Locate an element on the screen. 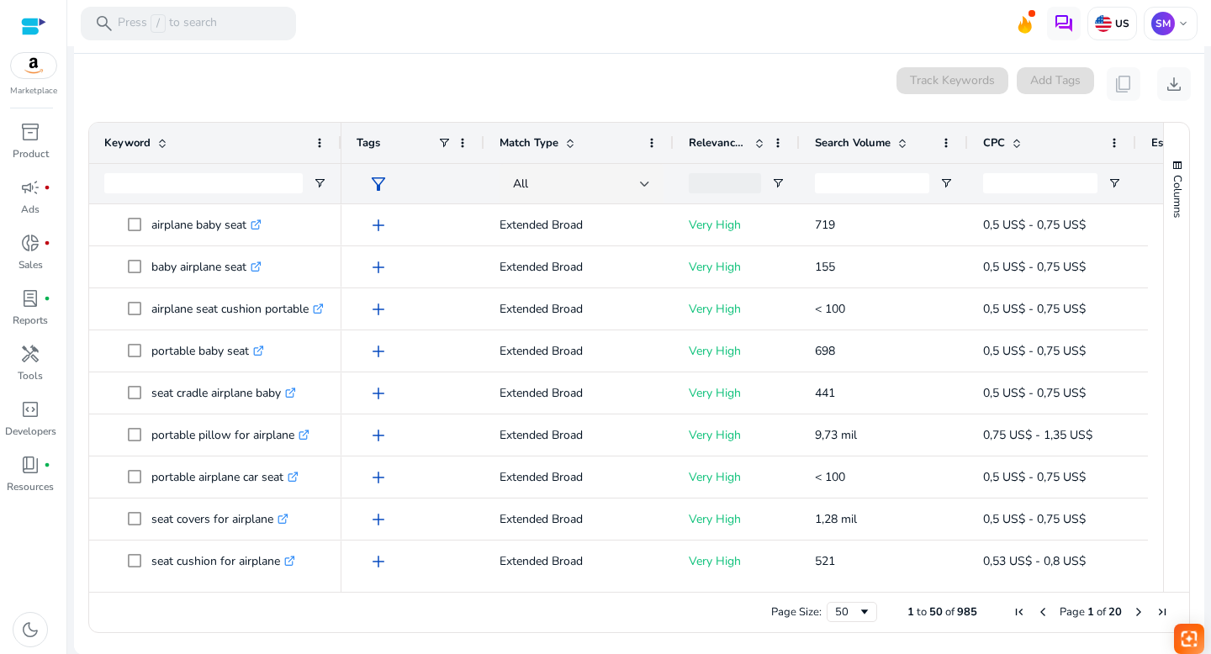 The image size is (1211, 654). span: All is located at coordinates (520, 183).